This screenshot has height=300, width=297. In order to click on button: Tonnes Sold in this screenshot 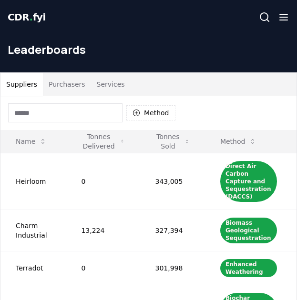, I will do `click(172, 141)`.